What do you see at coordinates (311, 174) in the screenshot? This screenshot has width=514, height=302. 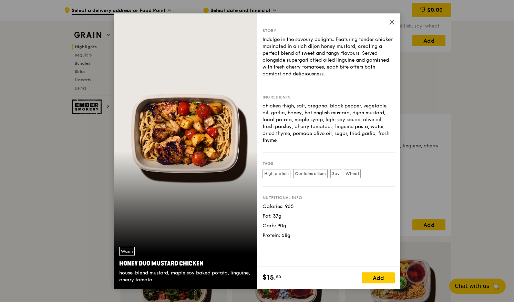 I see `label: Contains allium` at bounding box center [311, 174].